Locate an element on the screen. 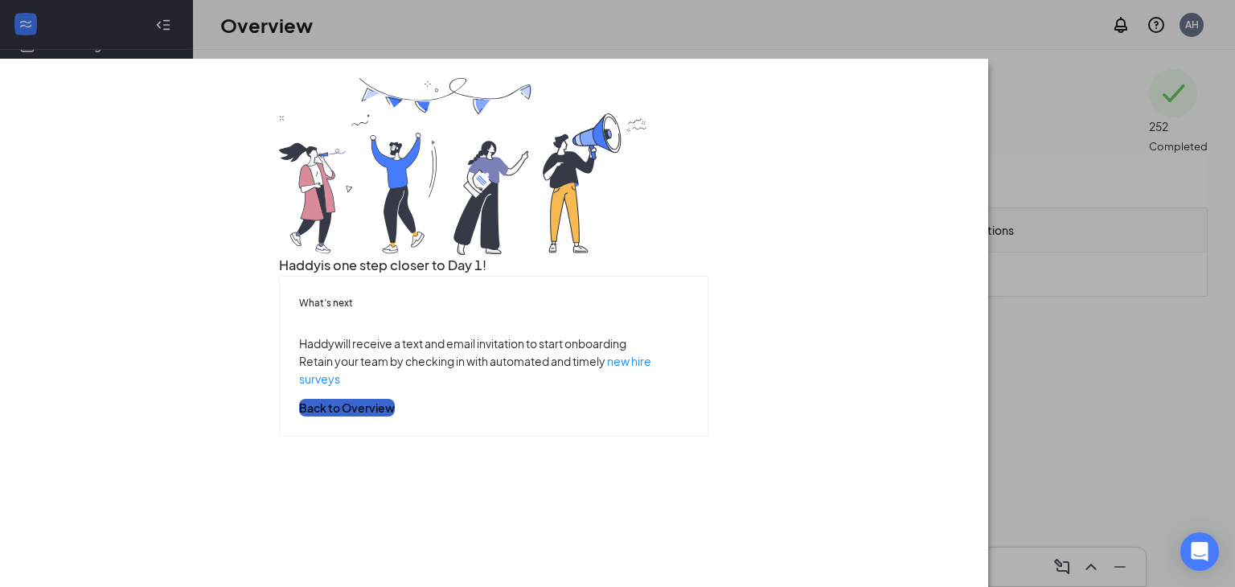 The image size is (1235, 587). button: Back to Overview is located at coordinates (347, 408).